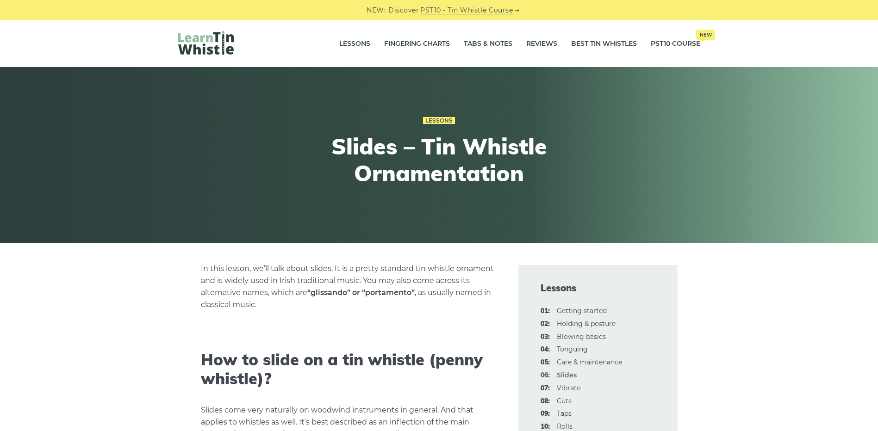 This screenshot has height=431, width=878. Describe the element at coordinates (564, 414) in the screenshot. I see `a: 09:Taps` at that location.